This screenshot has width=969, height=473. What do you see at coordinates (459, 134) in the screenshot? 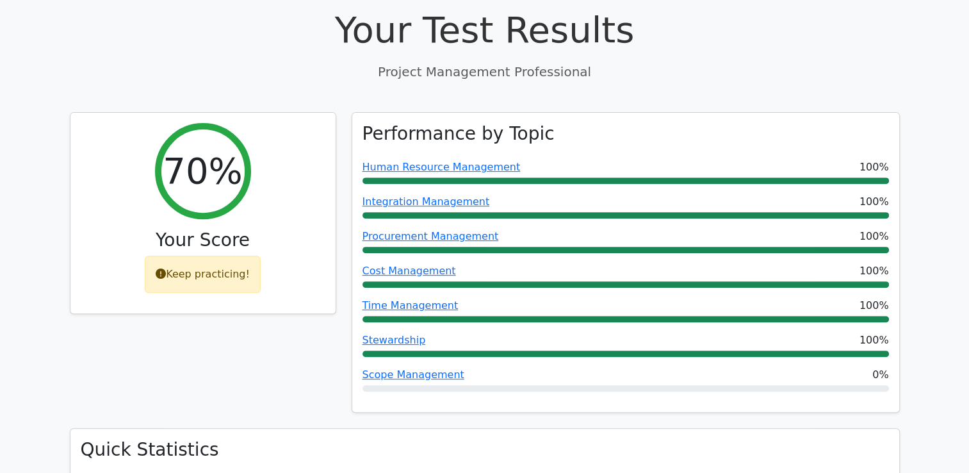
I see `h3: Performance by Topic` at bounding box center [459, 134].